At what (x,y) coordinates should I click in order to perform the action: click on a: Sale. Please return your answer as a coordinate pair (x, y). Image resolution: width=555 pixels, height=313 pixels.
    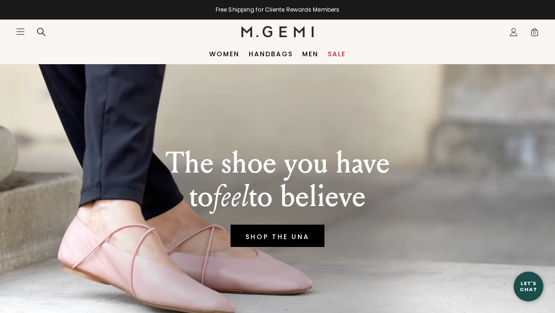
    Looking at the image, I should click on (337, 54).